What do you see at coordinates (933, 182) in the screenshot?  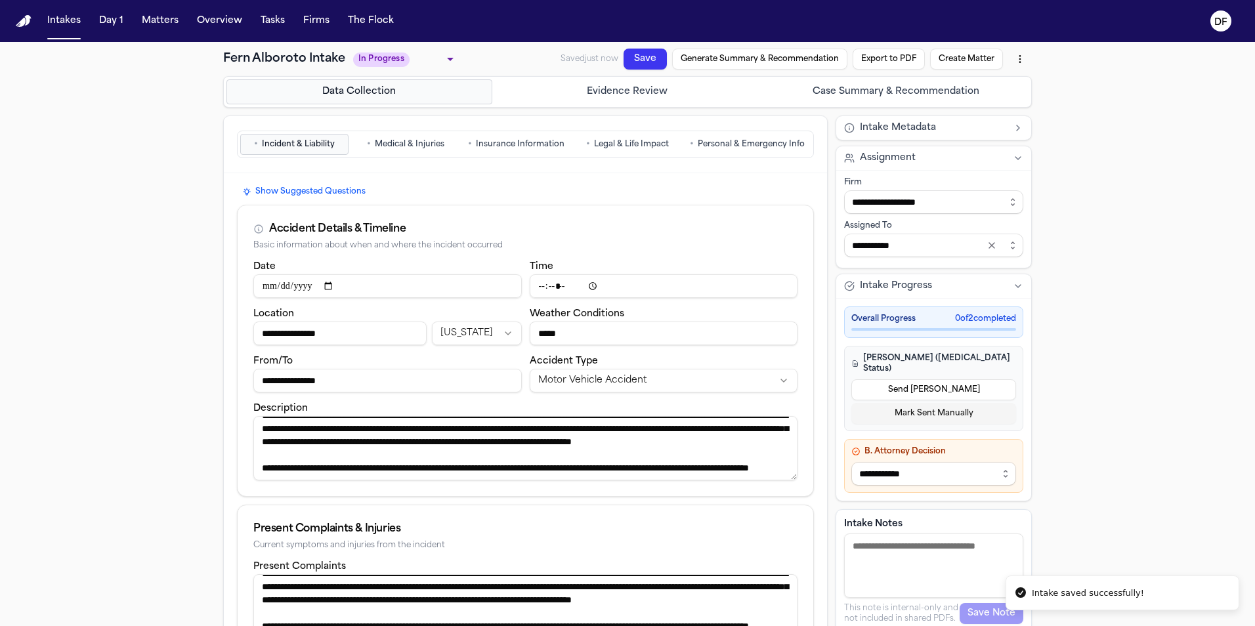 I see `div: Firm` at bounding box center [933, 182].